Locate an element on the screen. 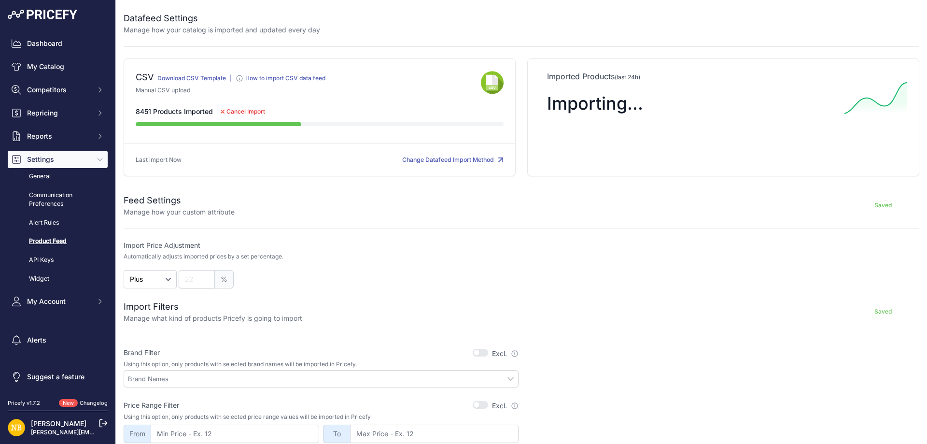 The height and width of the screenshot is (444, 927). label: Price Range Filter is located at coordinates (151, 405).